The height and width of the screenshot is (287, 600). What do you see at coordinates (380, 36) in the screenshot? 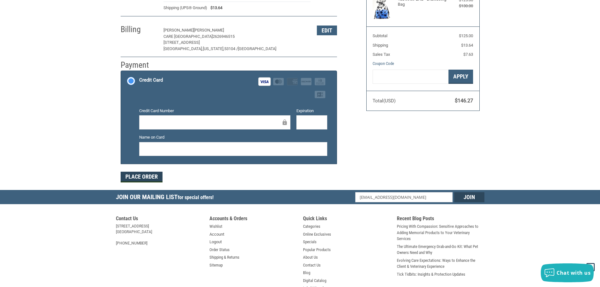
I see `span: Subtotal` at bounding box center [380, 36].